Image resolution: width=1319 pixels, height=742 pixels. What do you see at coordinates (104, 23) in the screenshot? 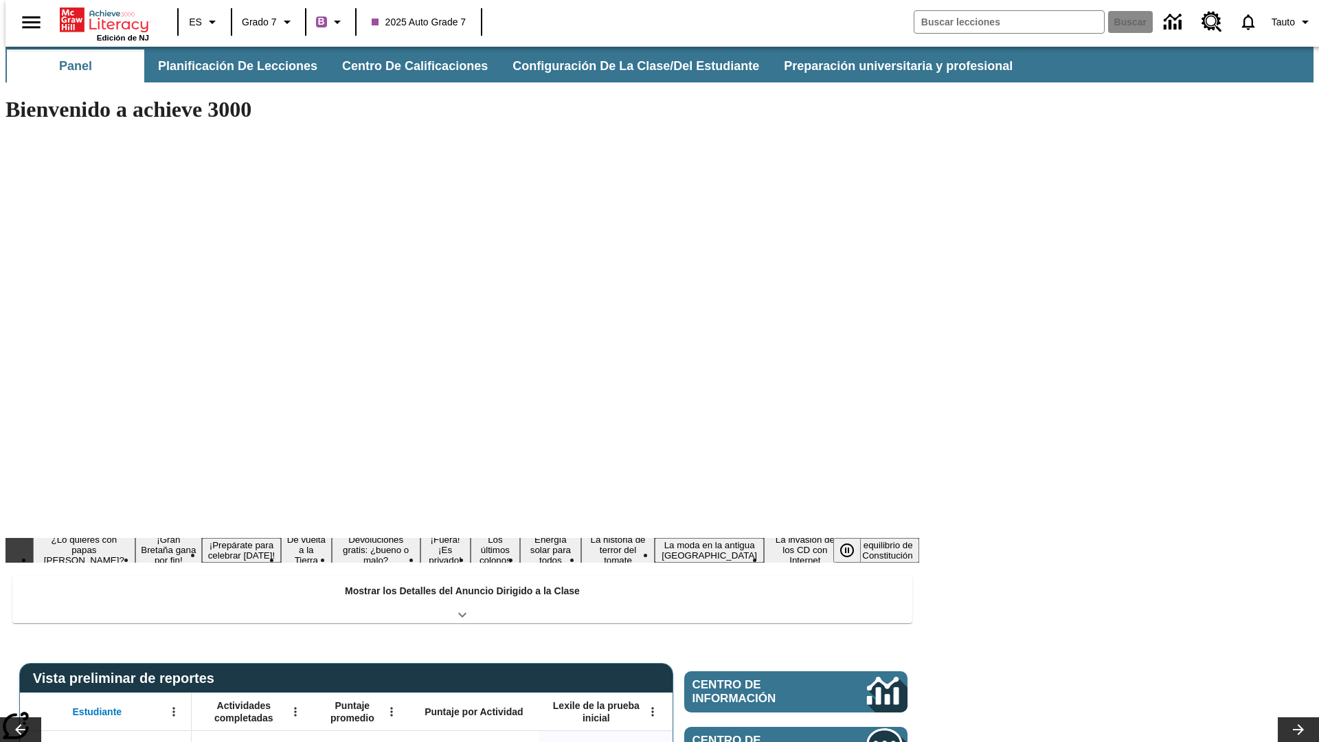
I see `div: Portada` at bounding box center [104, 23].